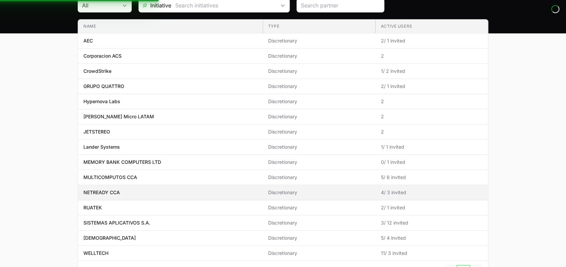 Image resolution: width=566 pixels, height=267 pixels. What do you see at coordinates (319, 26) in the screenshot?
I see `th: Type` at bounding box center [319, 26].